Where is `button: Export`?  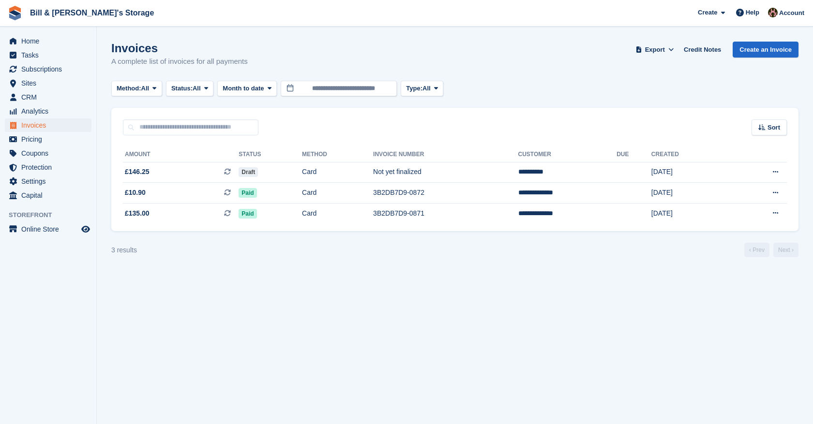 button: Export is located at coordinates (655, 49).